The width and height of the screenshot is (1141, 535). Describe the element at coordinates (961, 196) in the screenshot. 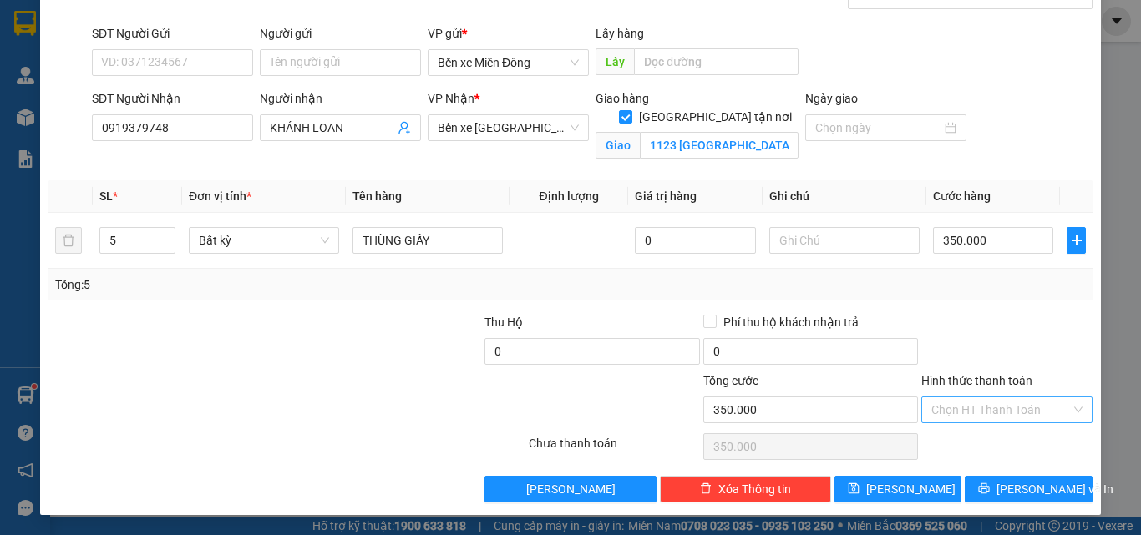

I see `span: Cước hàng` at that location.